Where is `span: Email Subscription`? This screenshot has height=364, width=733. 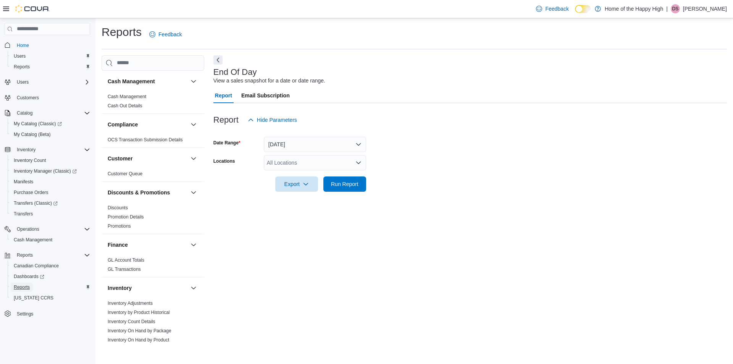 span: Email Subscription is located at coordinates (265, 95).